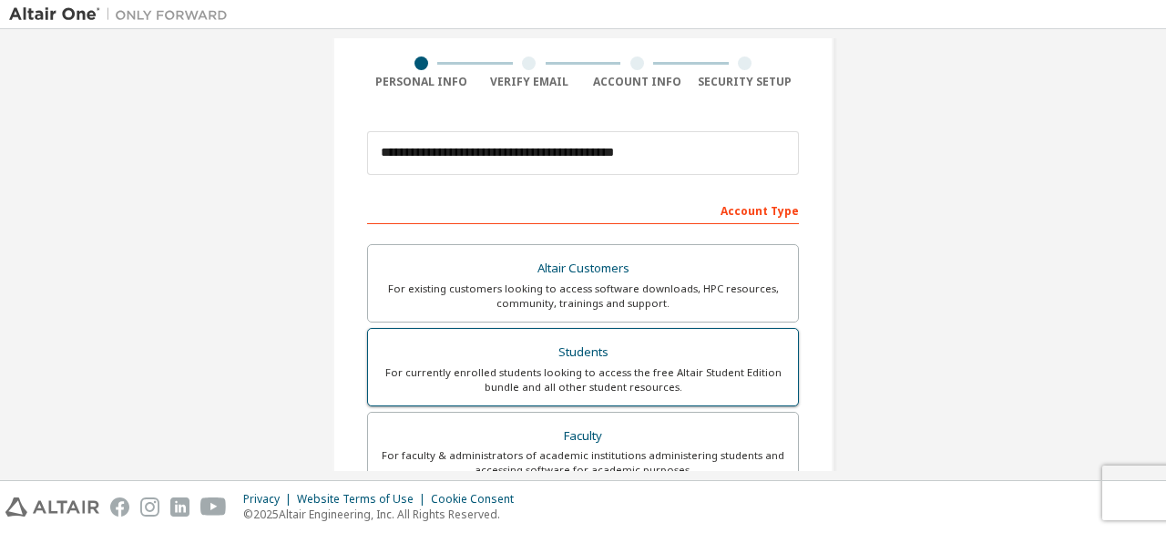 Image resolution: width=1166 pixels, height=533 pixels. Describe the element at coordinates (583, 210) in the screenshot. I see `div: Account Type` at that location.